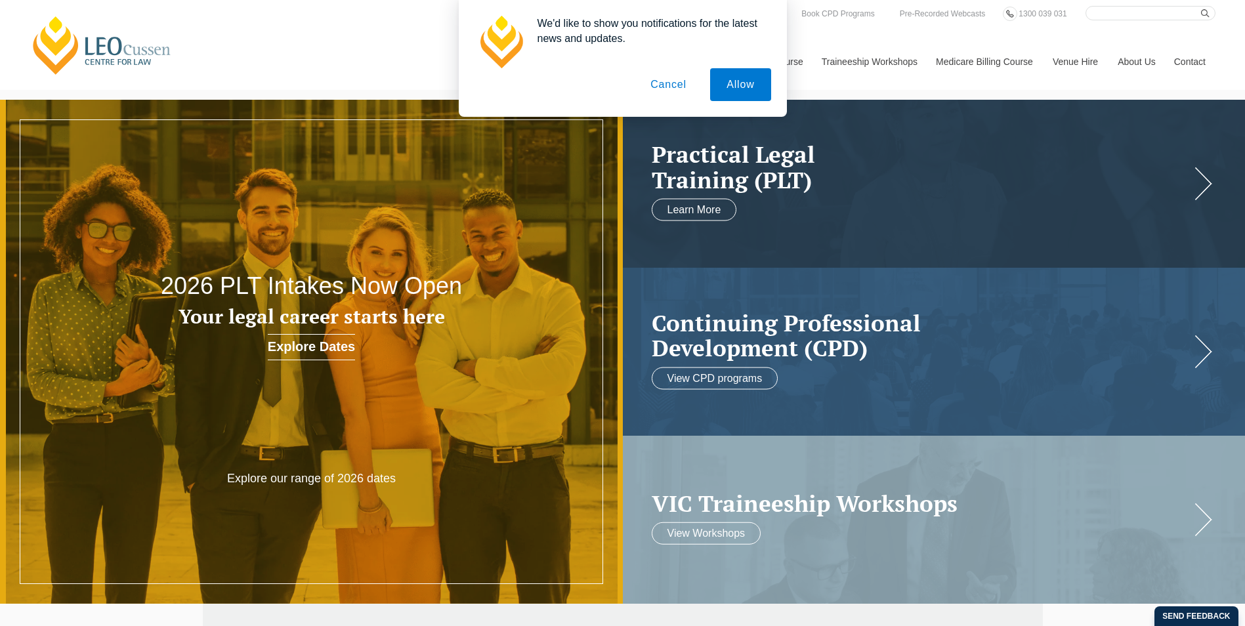  I want to click on h2: 2026 PLT Intakes Now Open, so click(311, 286).